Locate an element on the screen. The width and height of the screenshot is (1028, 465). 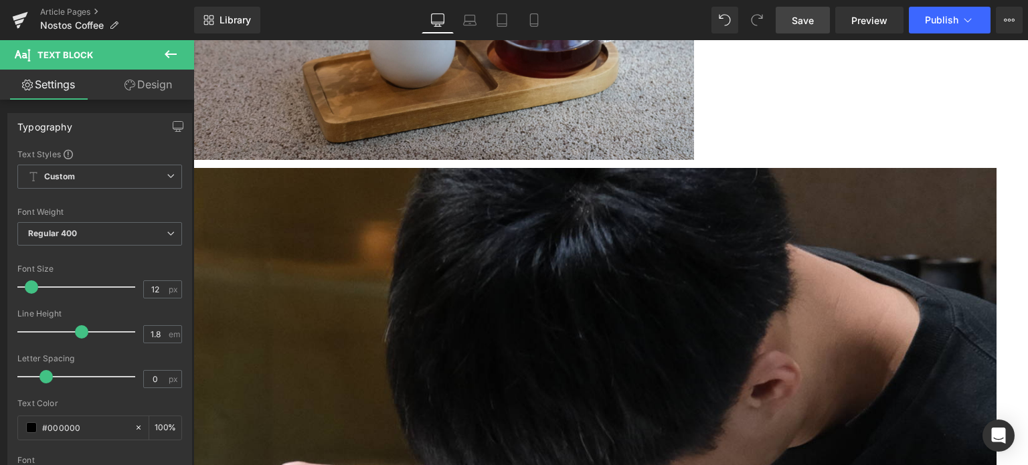
span: em is located at coordinates (174, 334).